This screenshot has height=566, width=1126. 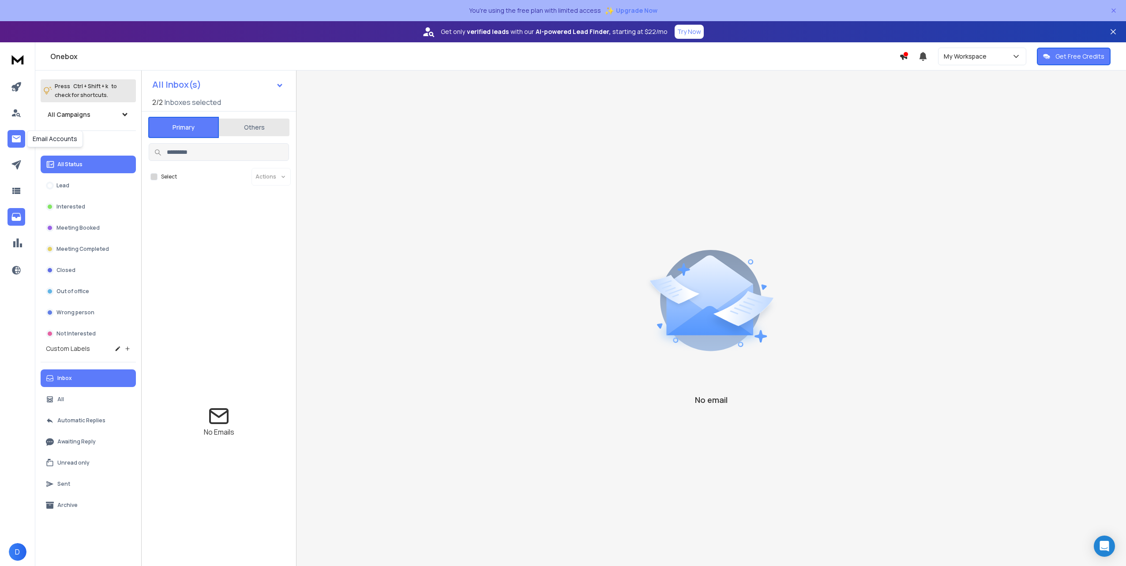 I want to click on span: D, so click(x=18, y=552).